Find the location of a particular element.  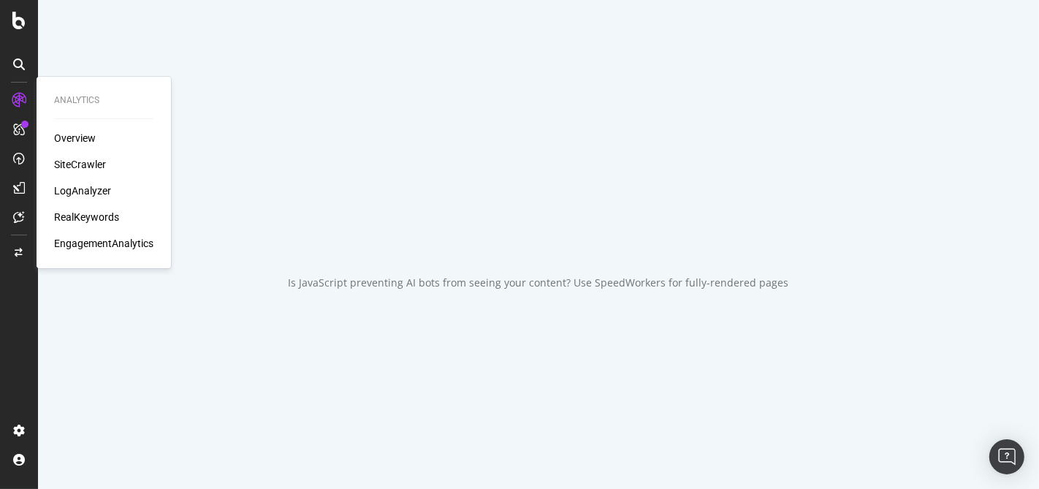

div: SiteCrawler is located at coordinates (80, 164).